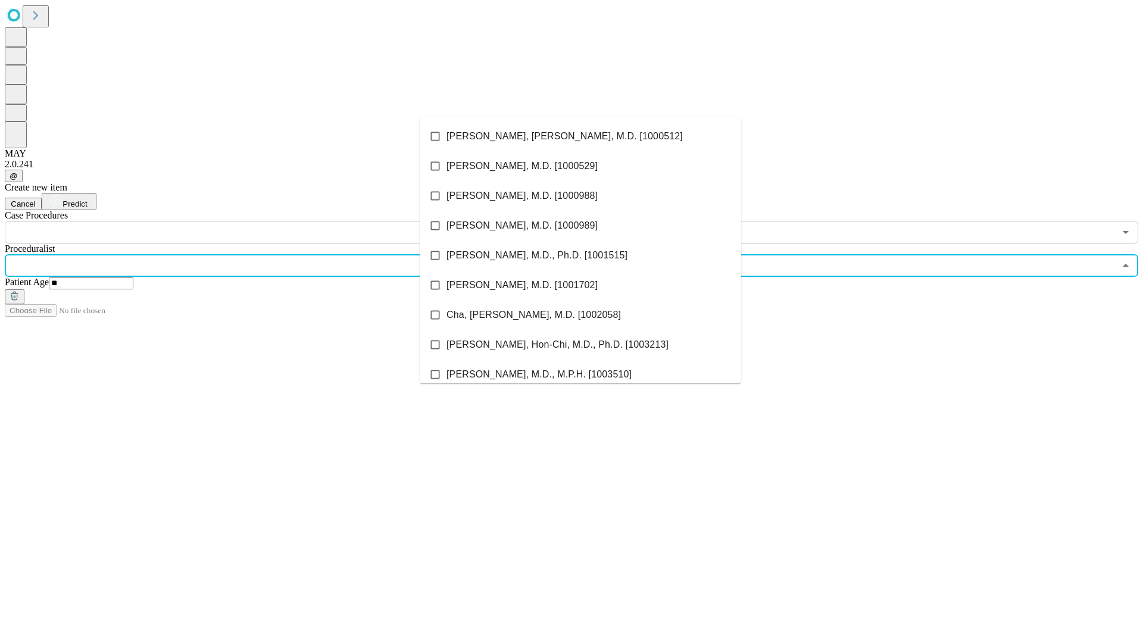  I want to click on button: Open, so click(1126, 232).